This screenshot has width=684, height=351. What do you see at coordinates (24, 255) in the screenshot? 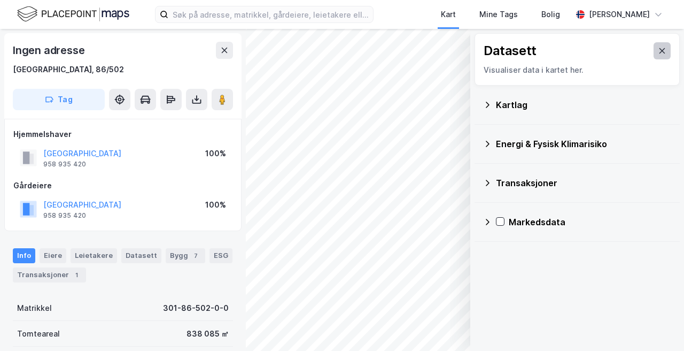
I see `div: Info` at bounding box center [24, 255].